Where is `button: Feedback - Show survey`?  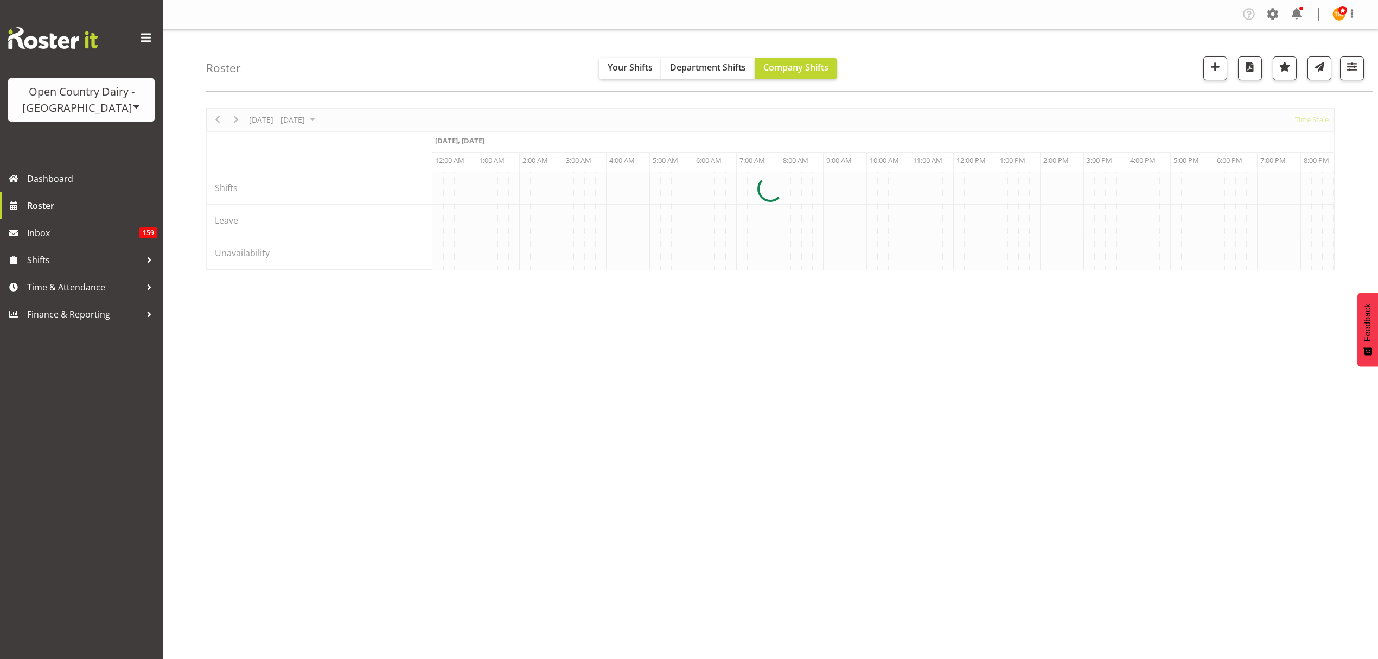
button: Feedback - Show survey is located at coordinates (1368, 329).